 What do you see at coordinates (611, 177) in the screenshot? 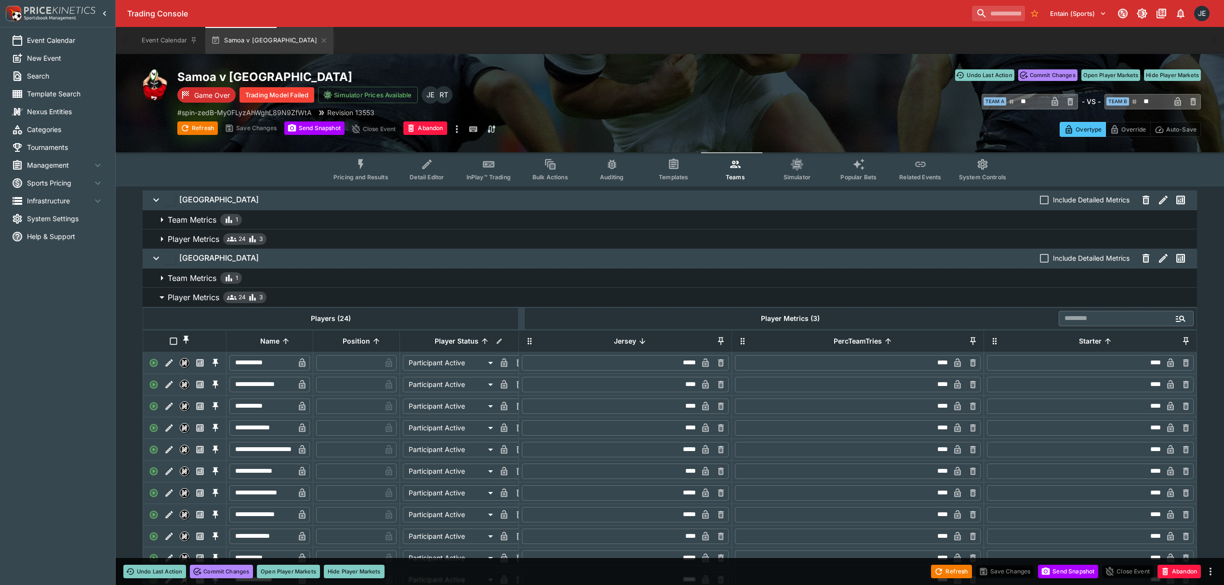
I see `span: Auditing` at bounding box center [611, 177].